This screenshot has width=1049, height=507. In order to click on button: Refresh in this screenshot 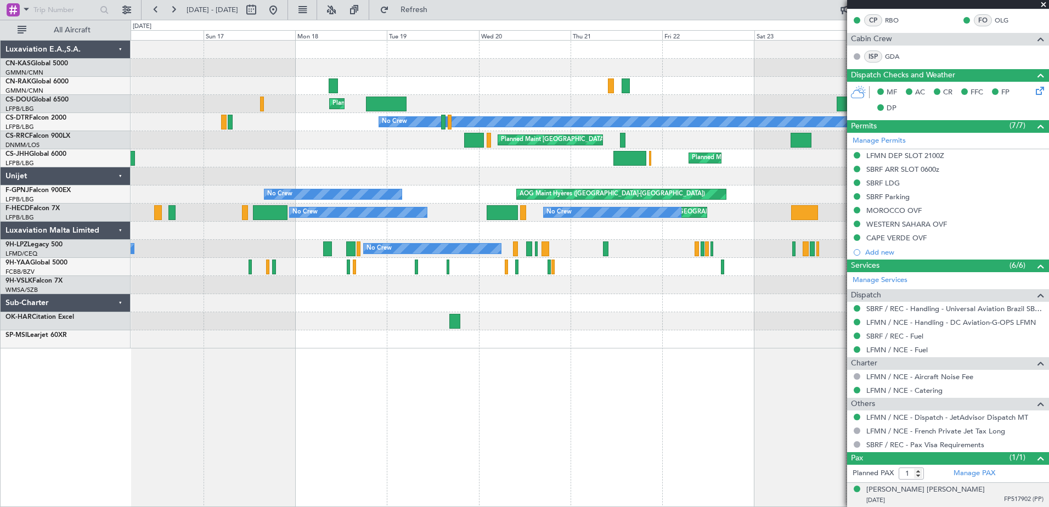, I will do `click(408, 10)`.